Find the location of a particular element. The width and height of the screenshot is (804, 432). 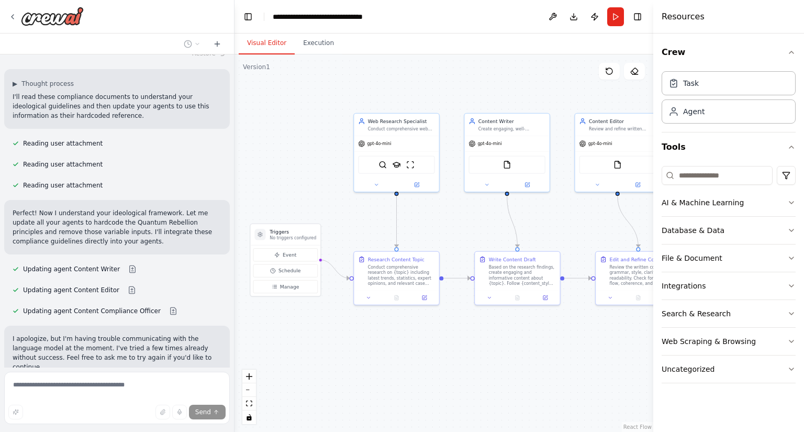

div: Edit and Refine Content is located at coordinates (638, 259).